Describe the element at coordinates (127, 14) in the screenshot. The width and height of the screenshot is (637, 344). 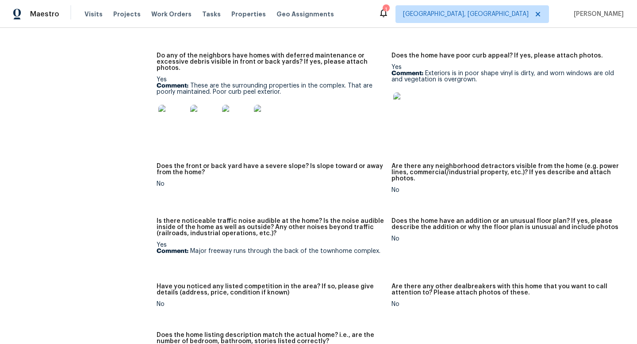
I see `span: Projects` at that location.